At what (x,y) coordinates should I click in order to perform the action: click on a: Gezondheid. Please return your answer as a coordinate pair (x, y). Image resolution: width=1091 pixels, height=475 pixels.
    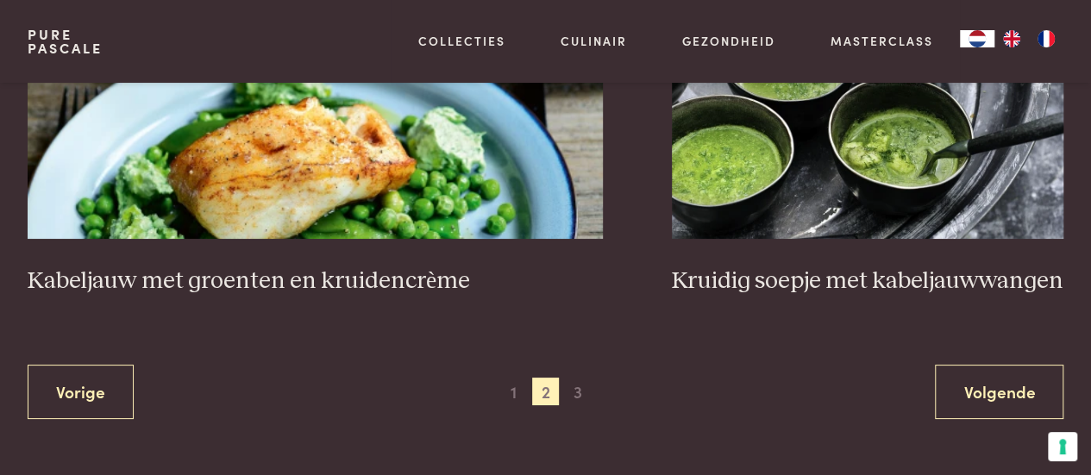
    Looking at the image, I should click on (729, 41).